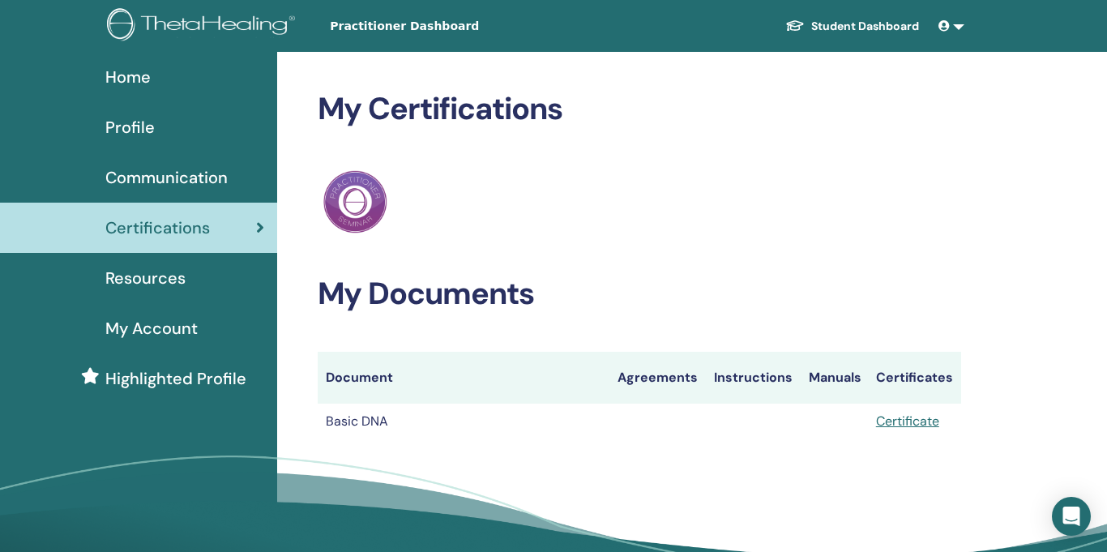 The height and width of the screenshot is (552, 1107). What do you see at coordinates (914, 378) in the screenshot?
I see `th: Certificates` at bounding box center [914, 378].